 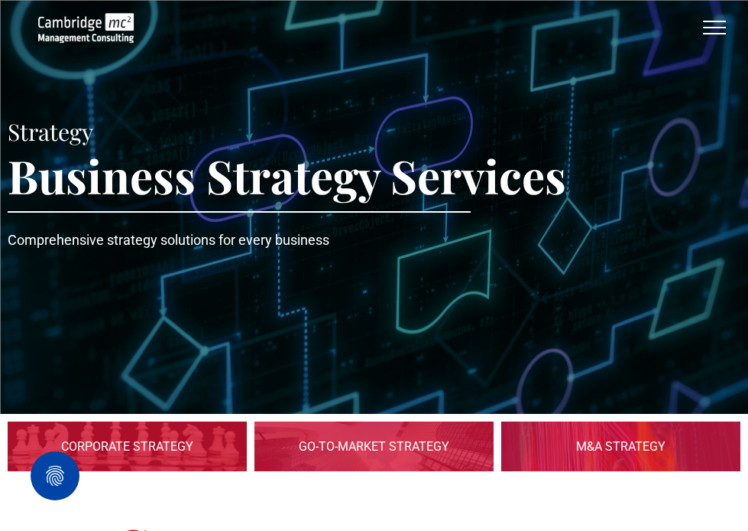 What do you see at coordinates (287, 175) in the screenshot?
I see `span: Business Strategy Services` at bounding box center [287, 175].